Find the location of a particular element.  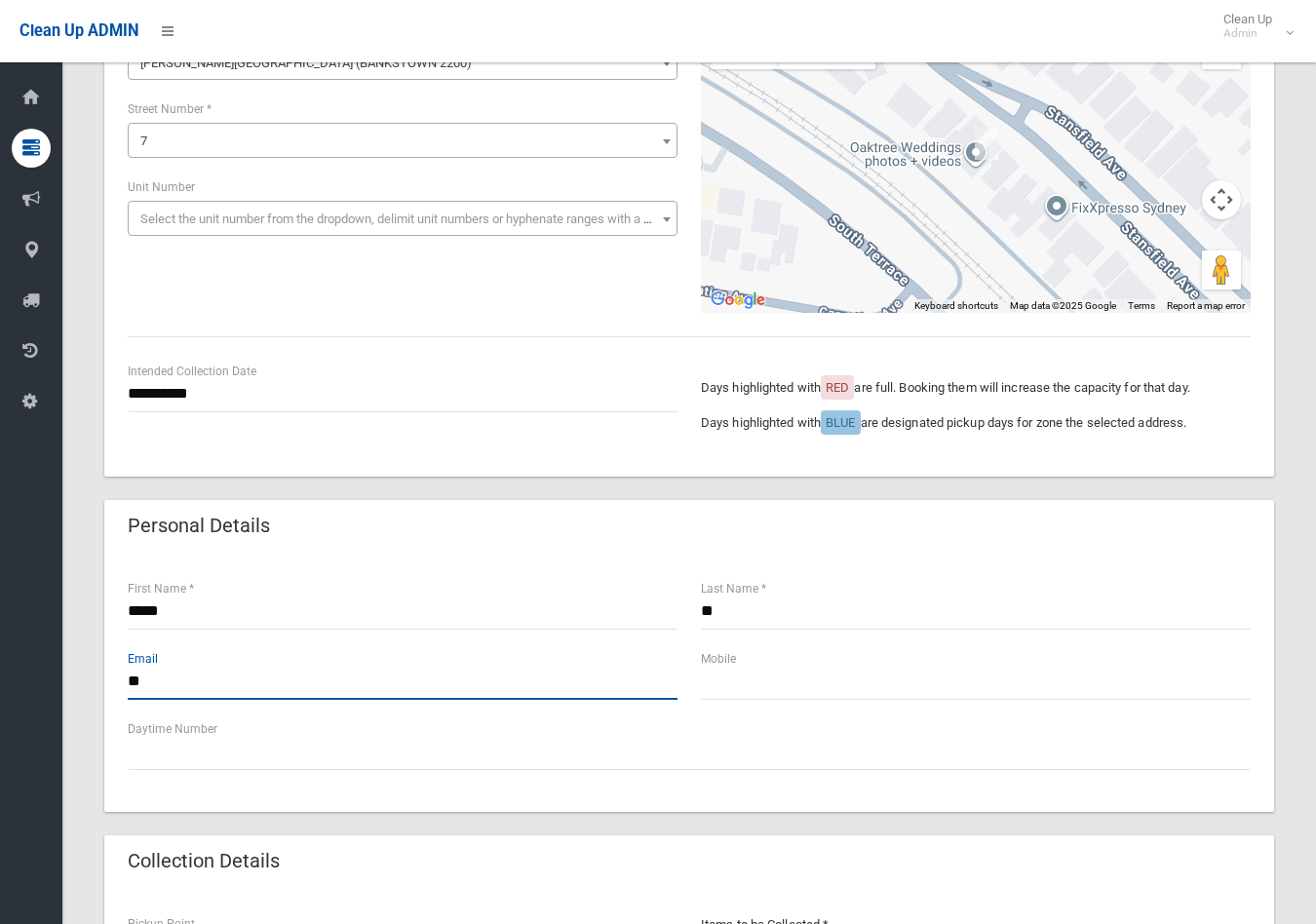

span: BLUE is located at coordinates (840, 423).